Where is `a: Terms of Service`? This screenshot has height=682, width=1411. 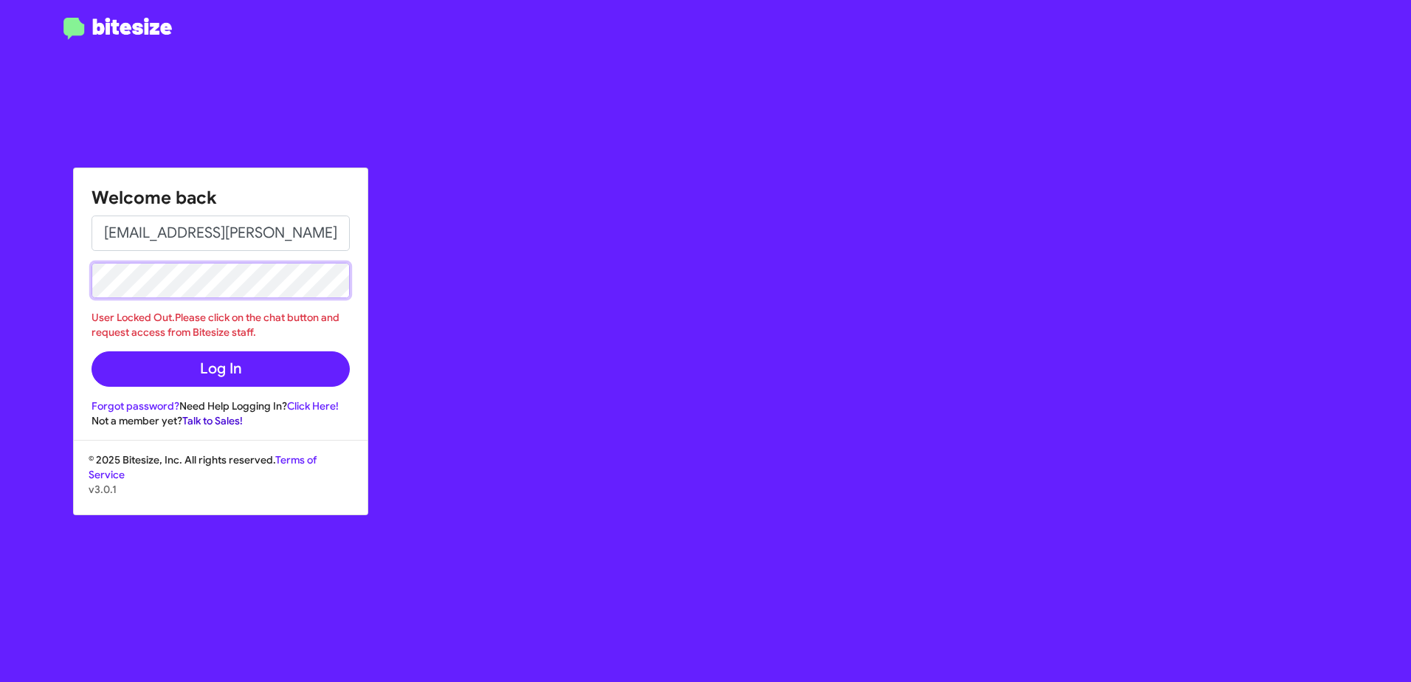 a: Terms of Service is located at coordinates (202, 467).